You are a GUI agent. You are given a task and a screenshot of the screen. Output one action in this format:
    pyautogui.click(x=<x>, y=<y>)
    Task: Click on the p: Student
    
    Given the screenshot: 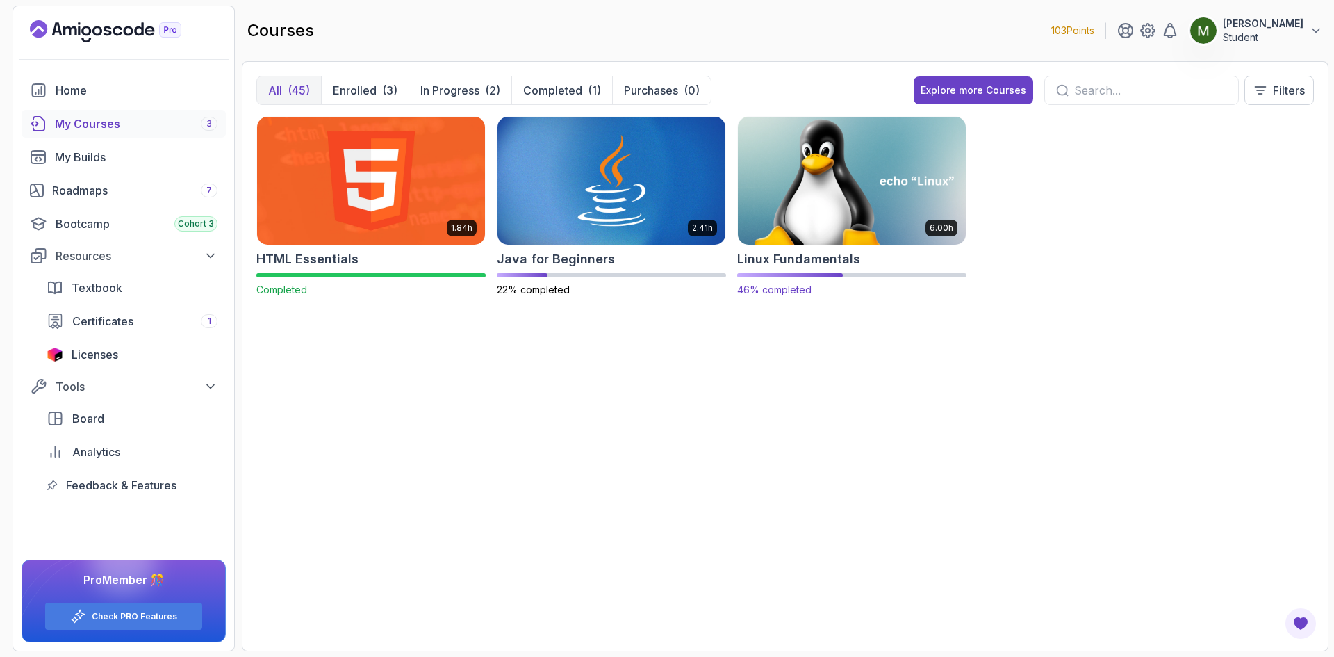 What is the action you would take?
    pyautogui.click(x=1263, y=38)
    